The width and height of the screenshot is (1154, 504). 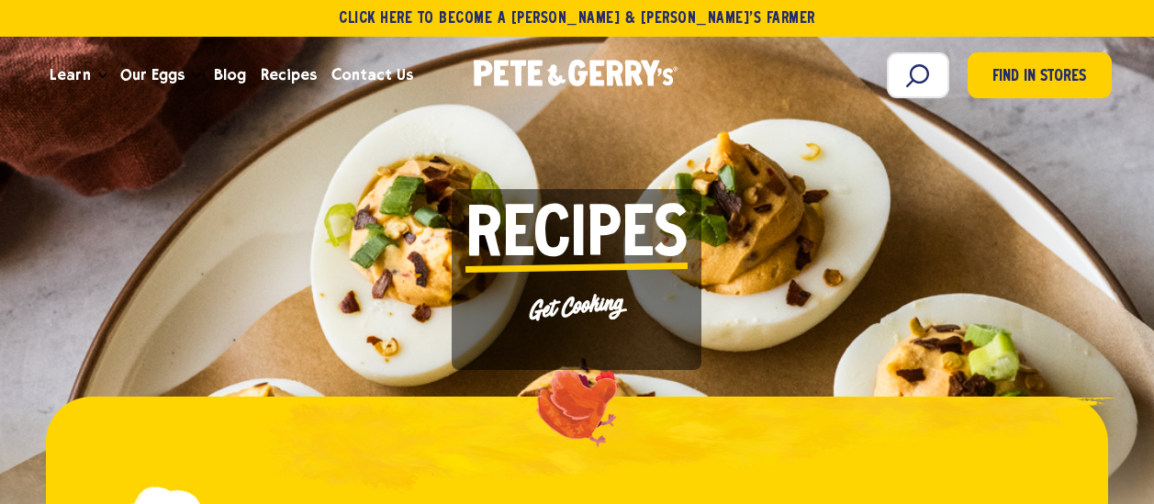 I want to click on button: Open the dropdown menu for Our Eggs, so click(x=196, y=75).